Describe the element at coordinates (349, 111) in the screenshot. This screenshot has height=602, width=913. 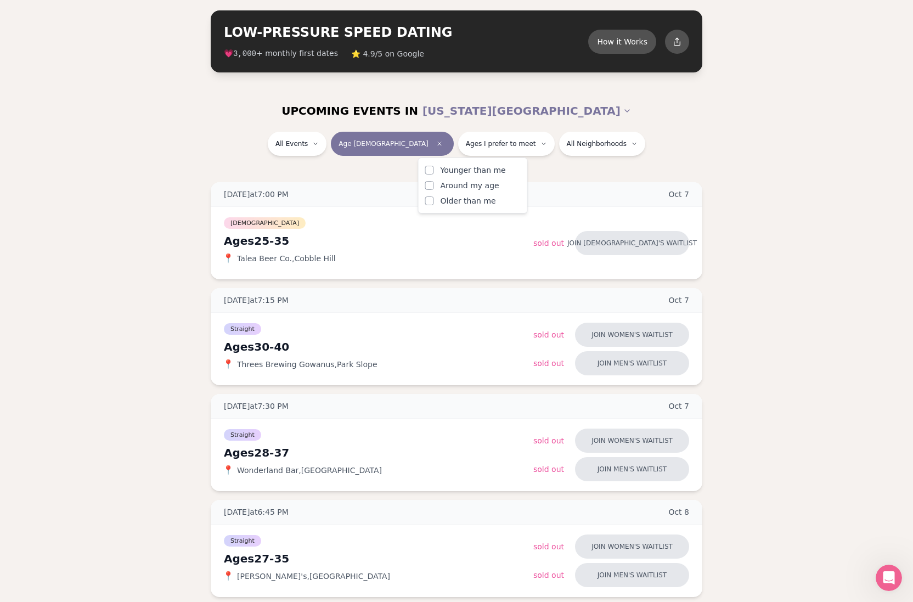
I see `span: UPCOMING EVENTS IN` at that location.